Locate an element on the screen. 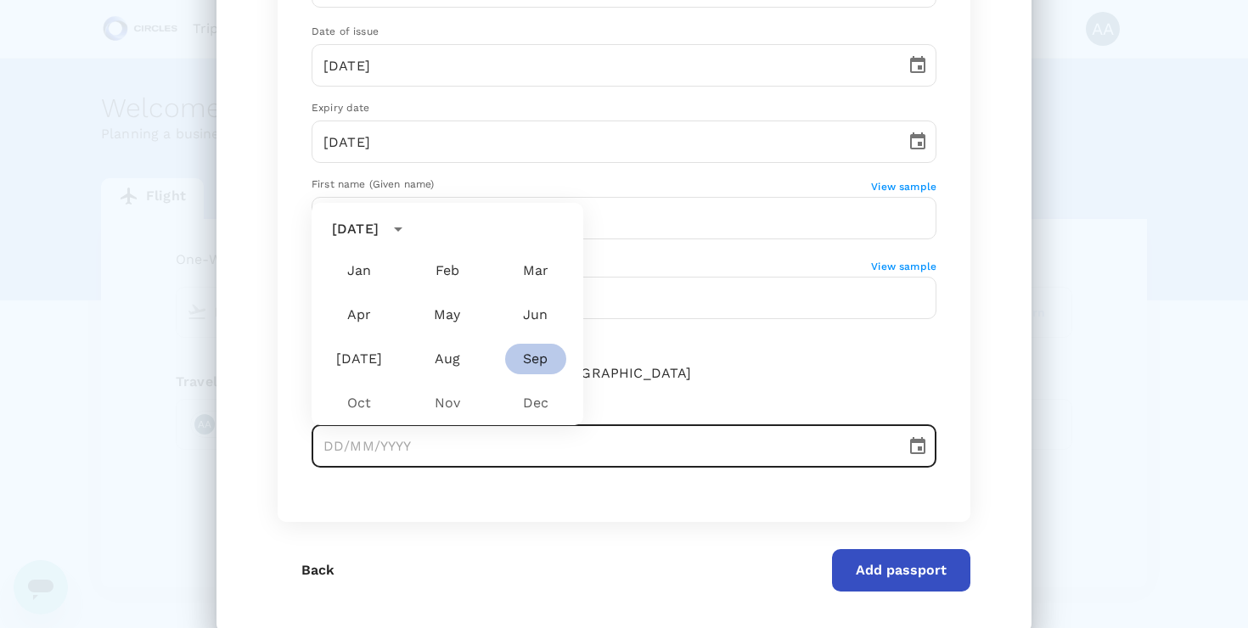  button: March is located at coordinates (536, 271).